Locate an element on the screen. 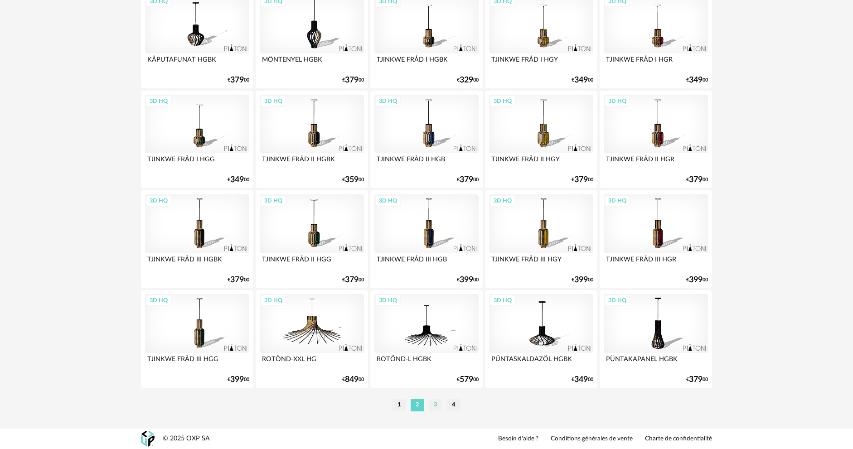 This screenshot has width=853, height=449. div: TJINKWE FRÅD III HGBK is located at coordinates (197, 262).